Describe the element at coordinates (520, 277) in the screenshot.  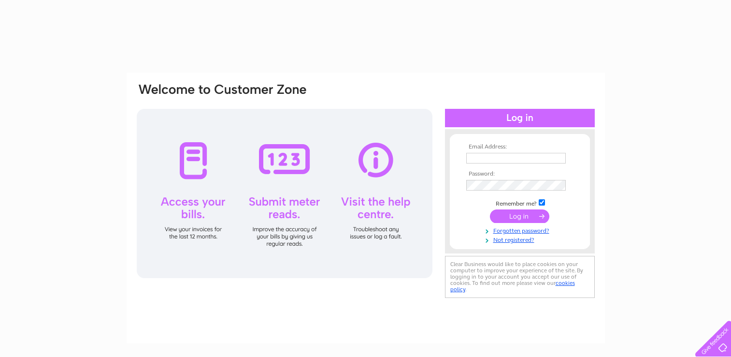
I see `div: Clear Business would like to place cookies on your computer to improve your experience of the sit...` at that location.